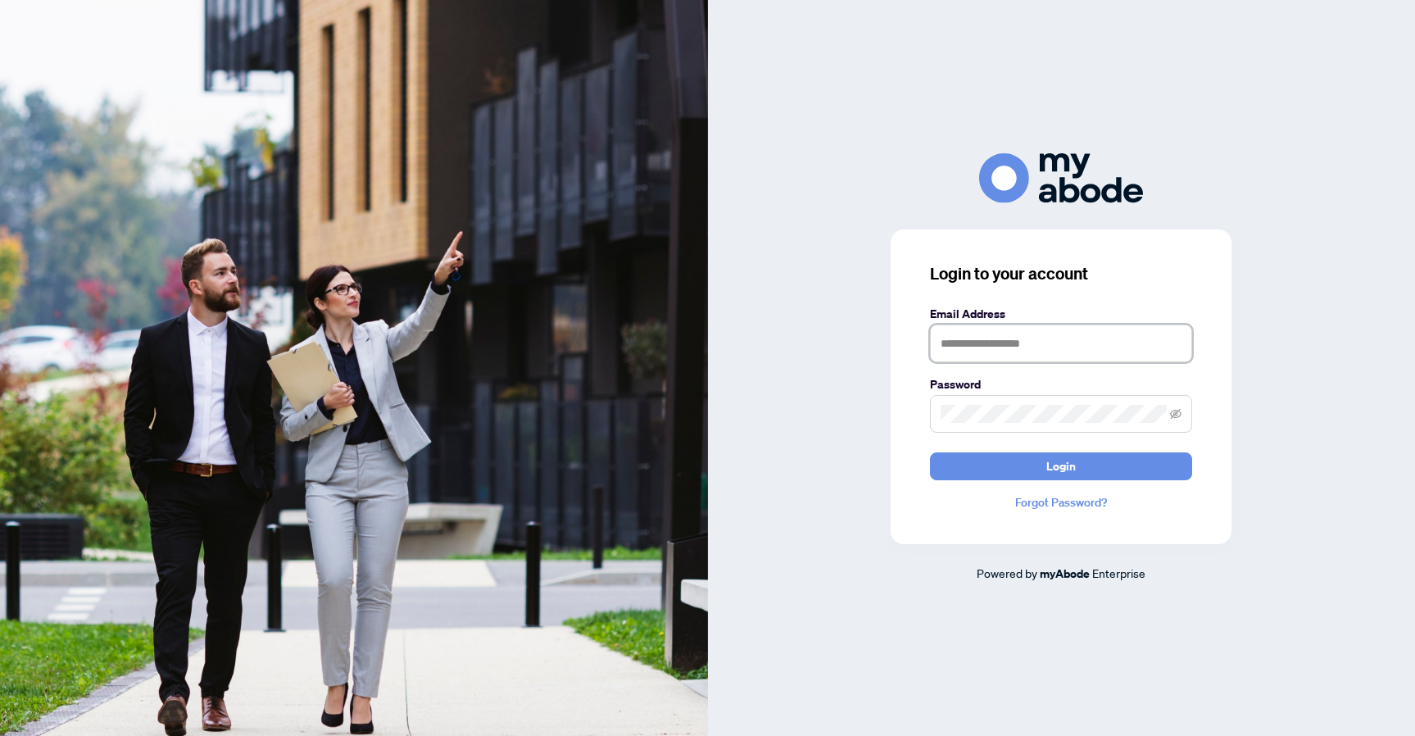 The height and width of the screenshot is (736, 1415). Describe the element at coordinates (1061, 384) in the screenshot. I see `label: Password` at that location.